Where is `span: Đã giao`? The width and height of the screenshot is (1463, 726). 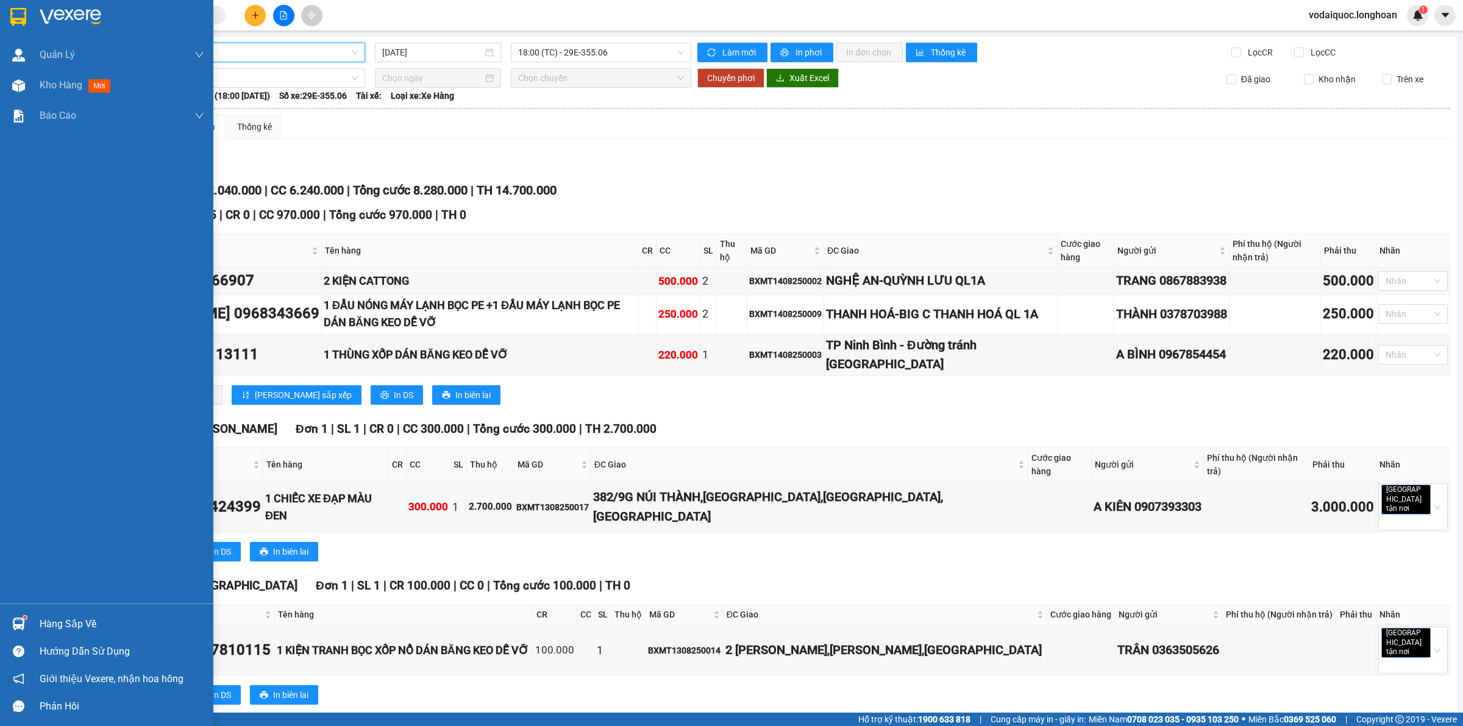 span: Đã giao is located at coordinates (1256, 79).